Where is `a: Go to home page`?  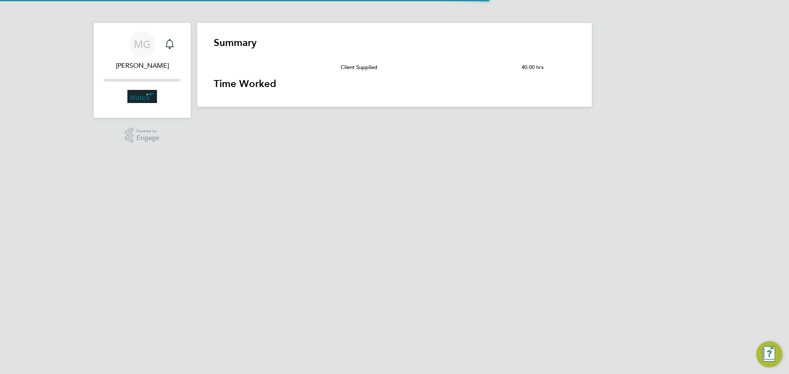
a: Go to home page is located at coordinates (142, 97).